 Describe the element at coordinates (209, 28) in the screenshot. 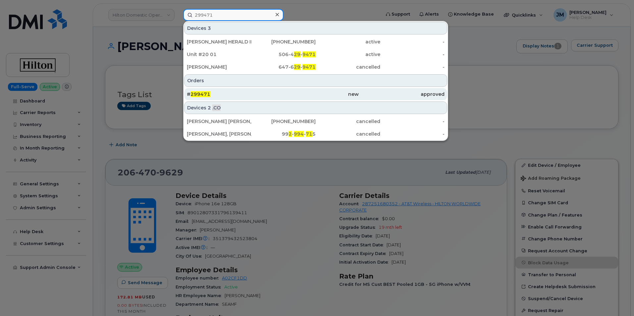

I see `span: 3` at that location.